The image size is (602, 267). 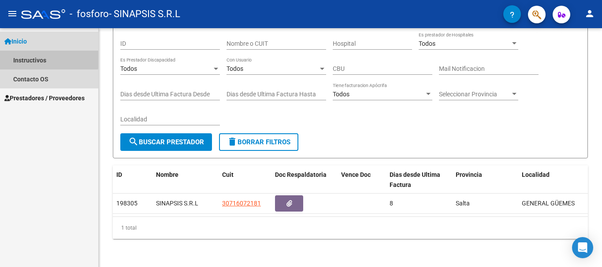 What do you see at coordinates (44, 98) in the screenshot?
I see `span: Prestadores / Proveedores` at bounding box center [44, 98].